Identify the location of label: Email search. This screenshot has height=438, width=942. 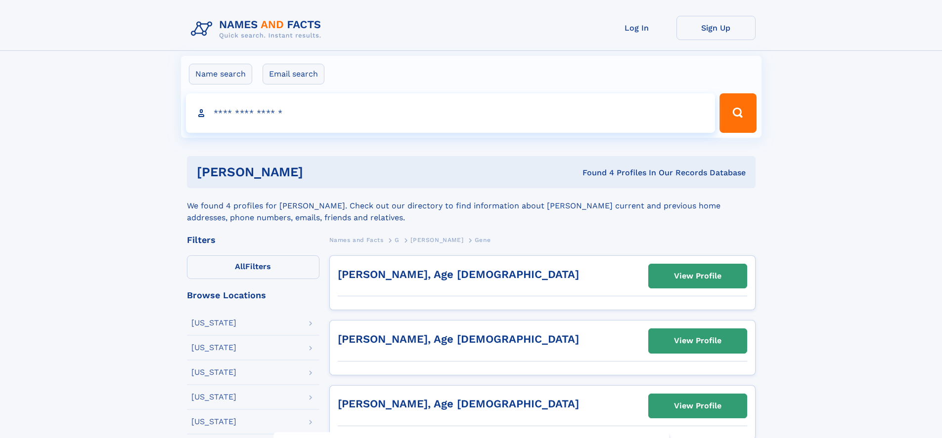
(293, 74).